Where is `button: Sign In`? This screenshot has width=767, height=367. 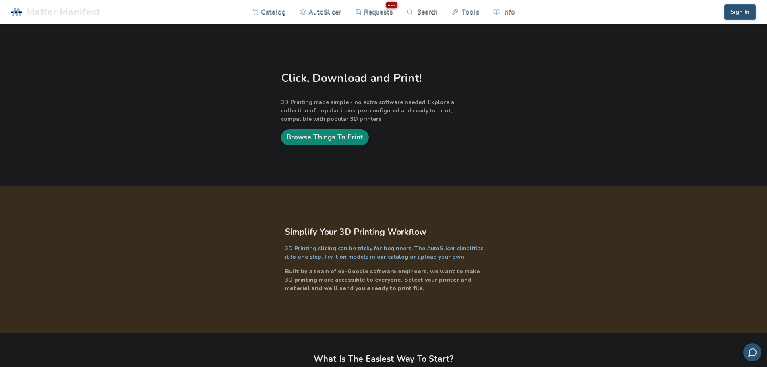
button: Sign In is located at coordinates (740, 12).